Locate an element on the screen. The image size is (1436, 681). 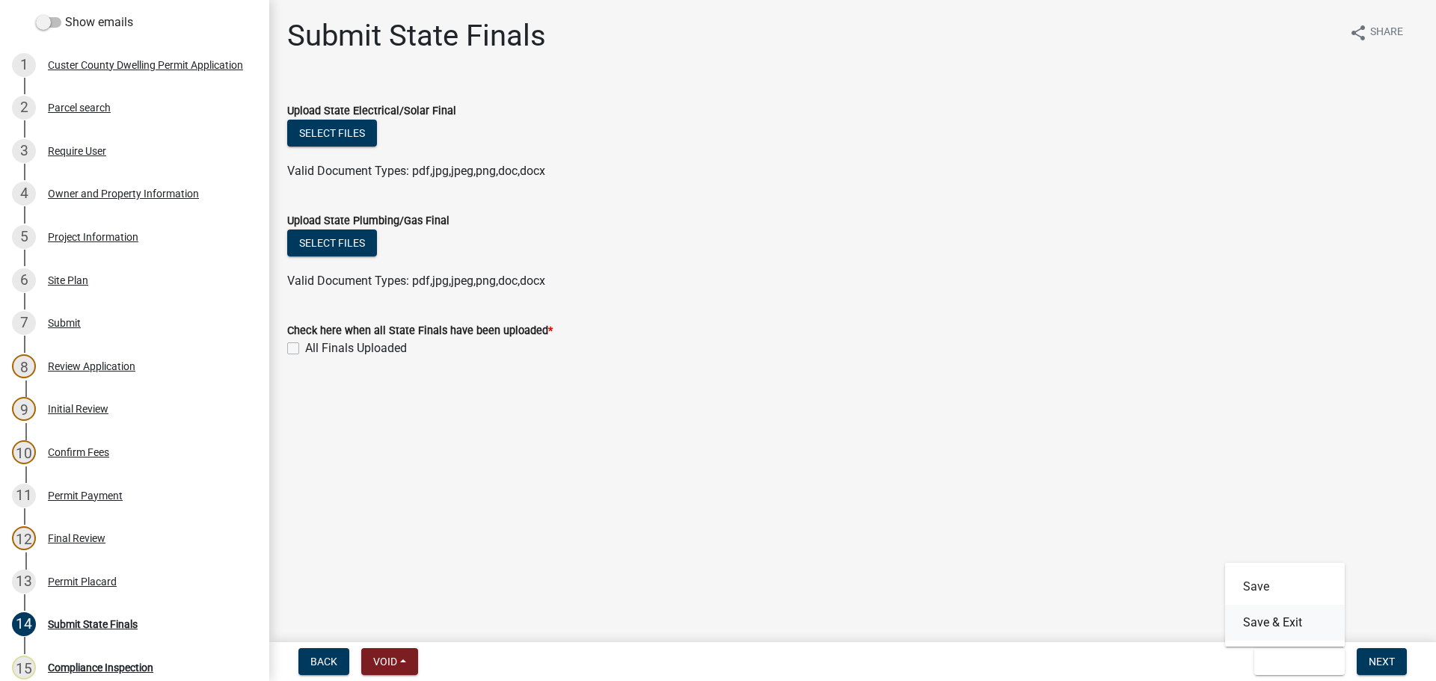
label: Show emails is located at coordinates (85, 22).